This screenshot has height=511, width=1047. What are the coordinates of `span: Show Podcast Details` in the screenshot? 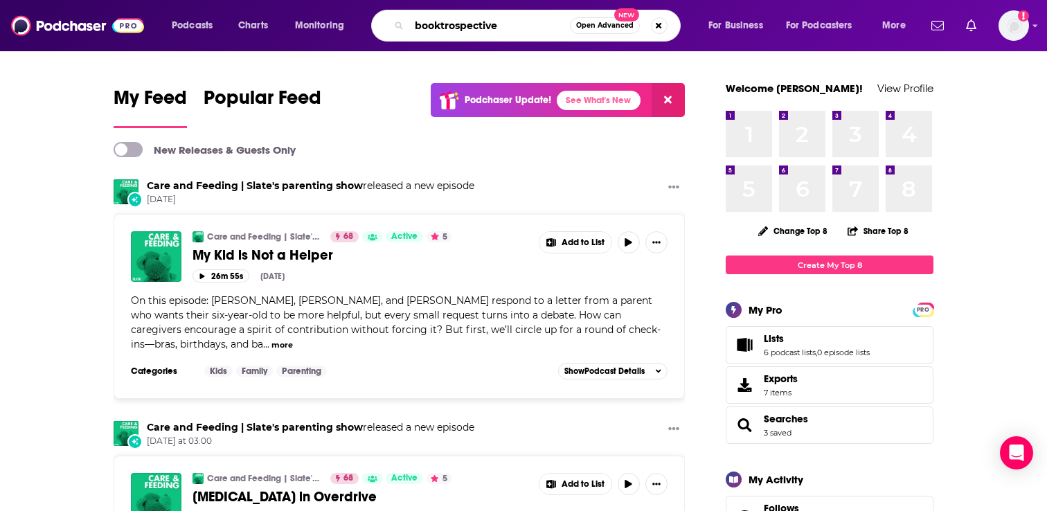 It's located at (605, 371).